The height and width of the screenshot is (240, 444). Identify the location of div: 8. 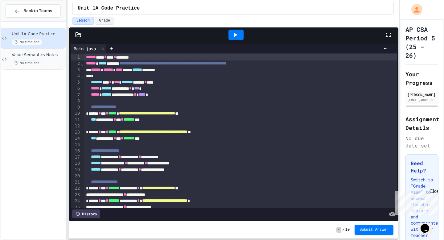
(76, 101).